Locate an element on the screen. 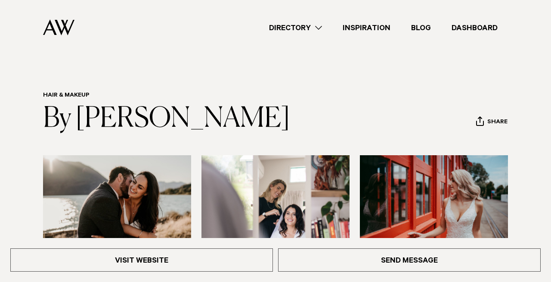  a: Directory is located at coordinates (295, 28).